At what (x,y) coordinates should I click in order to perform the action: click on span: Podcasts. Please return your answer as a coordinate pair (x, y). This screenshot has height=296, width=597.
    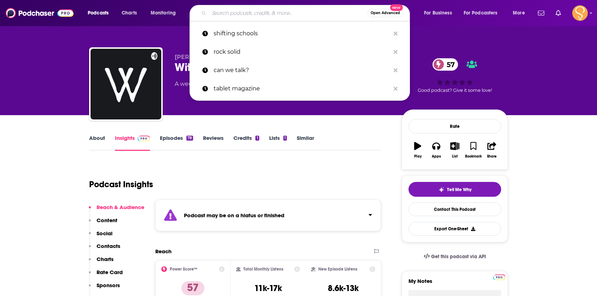
    Looking at the image, I should click on (98, 13).